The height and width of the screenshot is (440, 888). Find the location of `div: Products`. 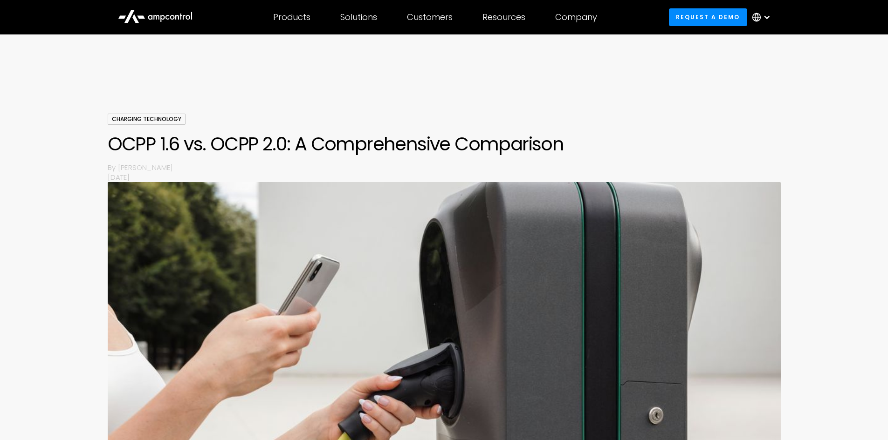

div: Products is located at coordinates (292, 17).